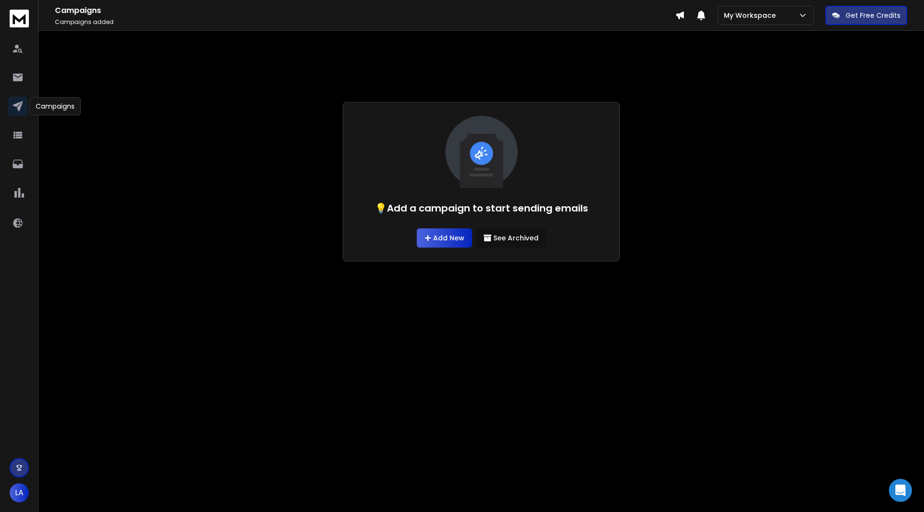 The height and width of the screenshot is (512, 924). Describe the element at coordinates (365, 22) in the screenshot. I see `p: Campaigns added` at that location.